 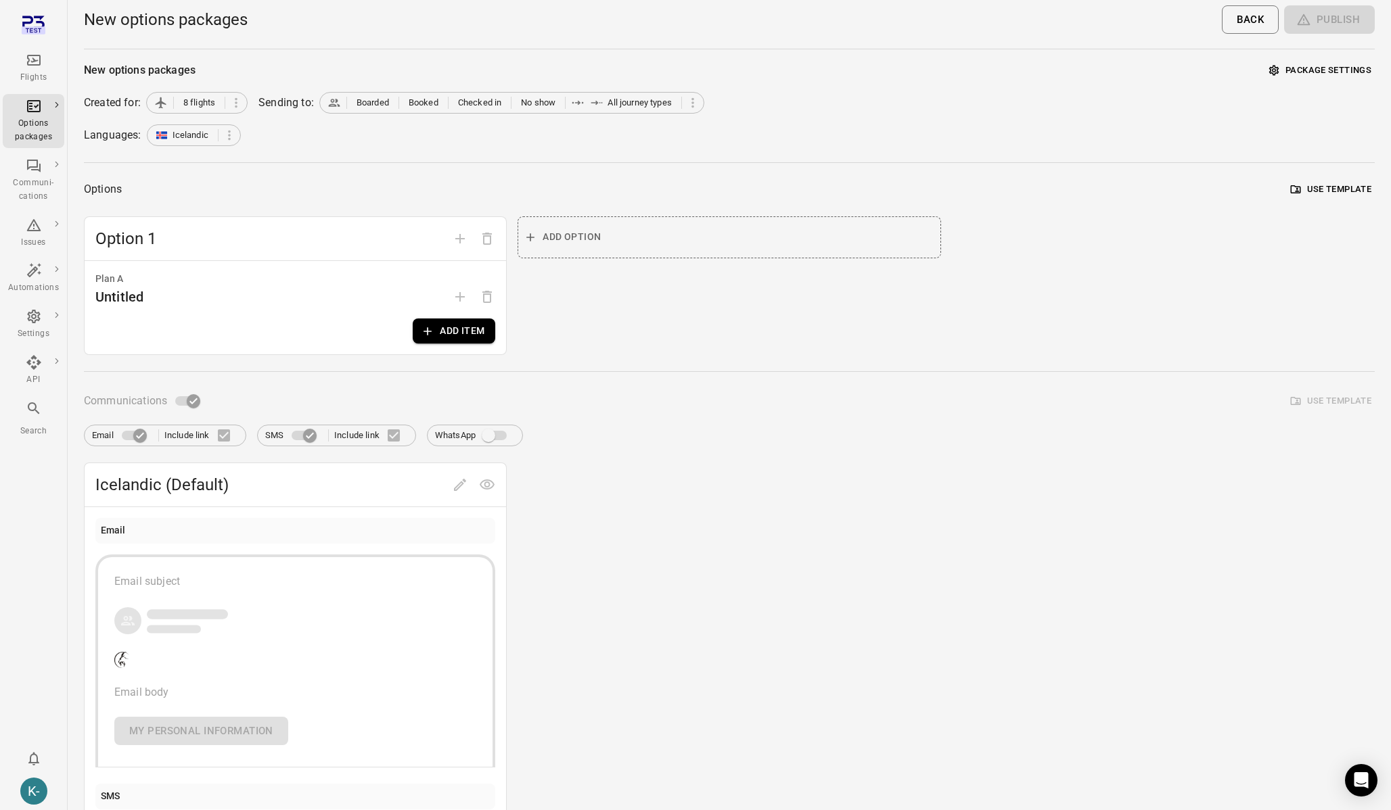 I want to click on button: Back, so click(x=1250, y=20).